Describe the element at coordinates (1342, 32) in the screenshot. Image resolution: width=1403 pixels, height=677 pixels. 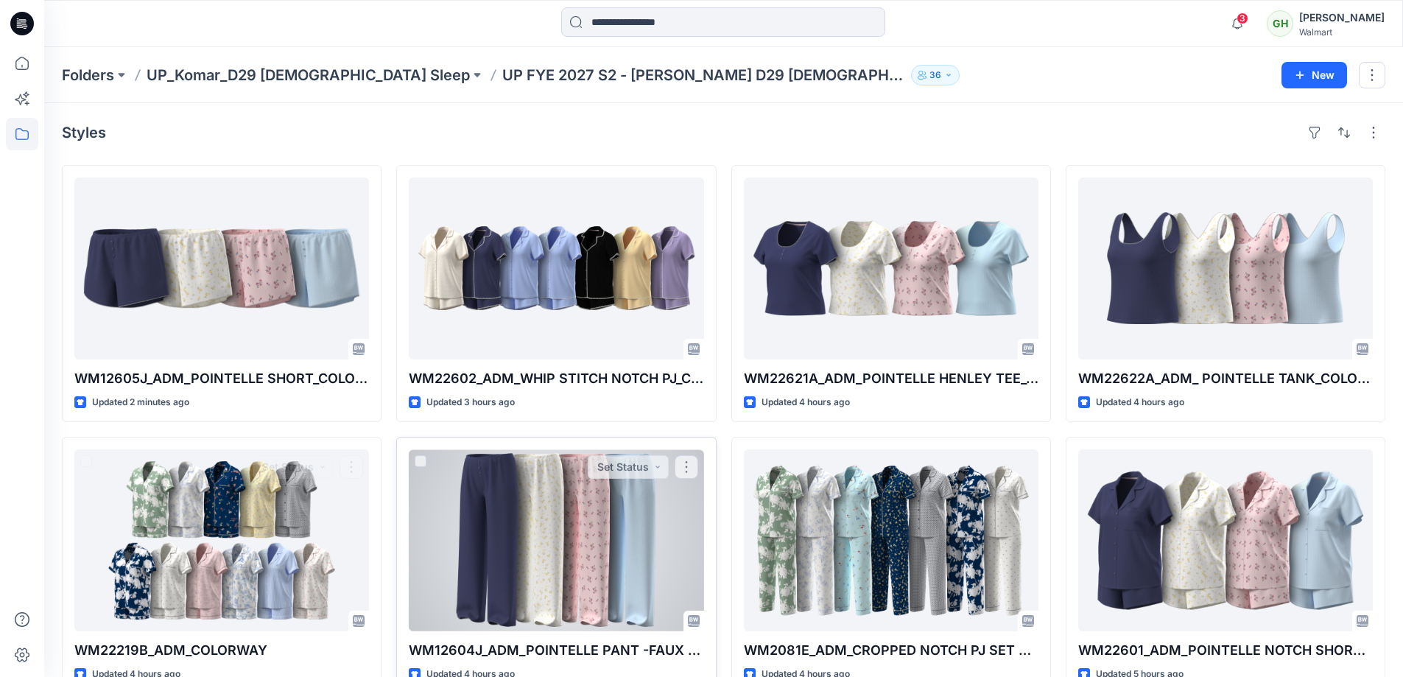
I see `div: Walmart` at that location.